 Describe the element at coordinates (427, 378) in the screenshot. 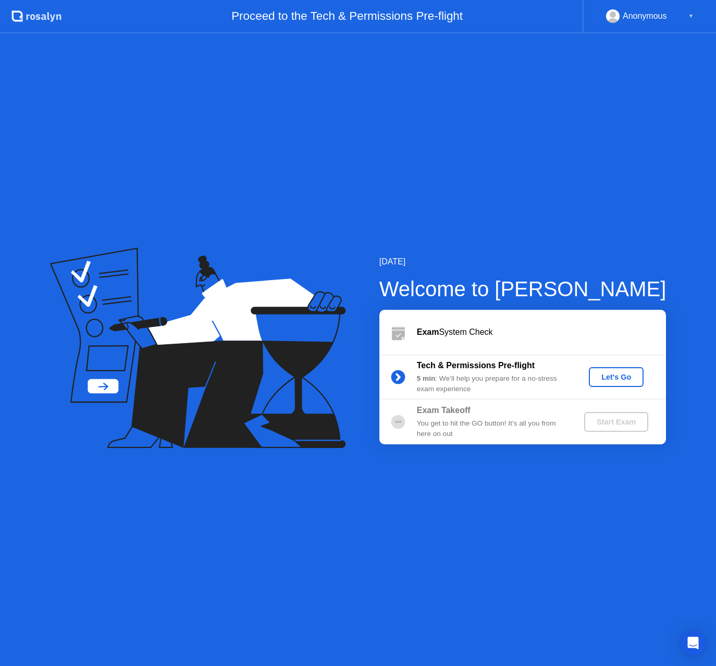

I see `b: 5 min` at that location.